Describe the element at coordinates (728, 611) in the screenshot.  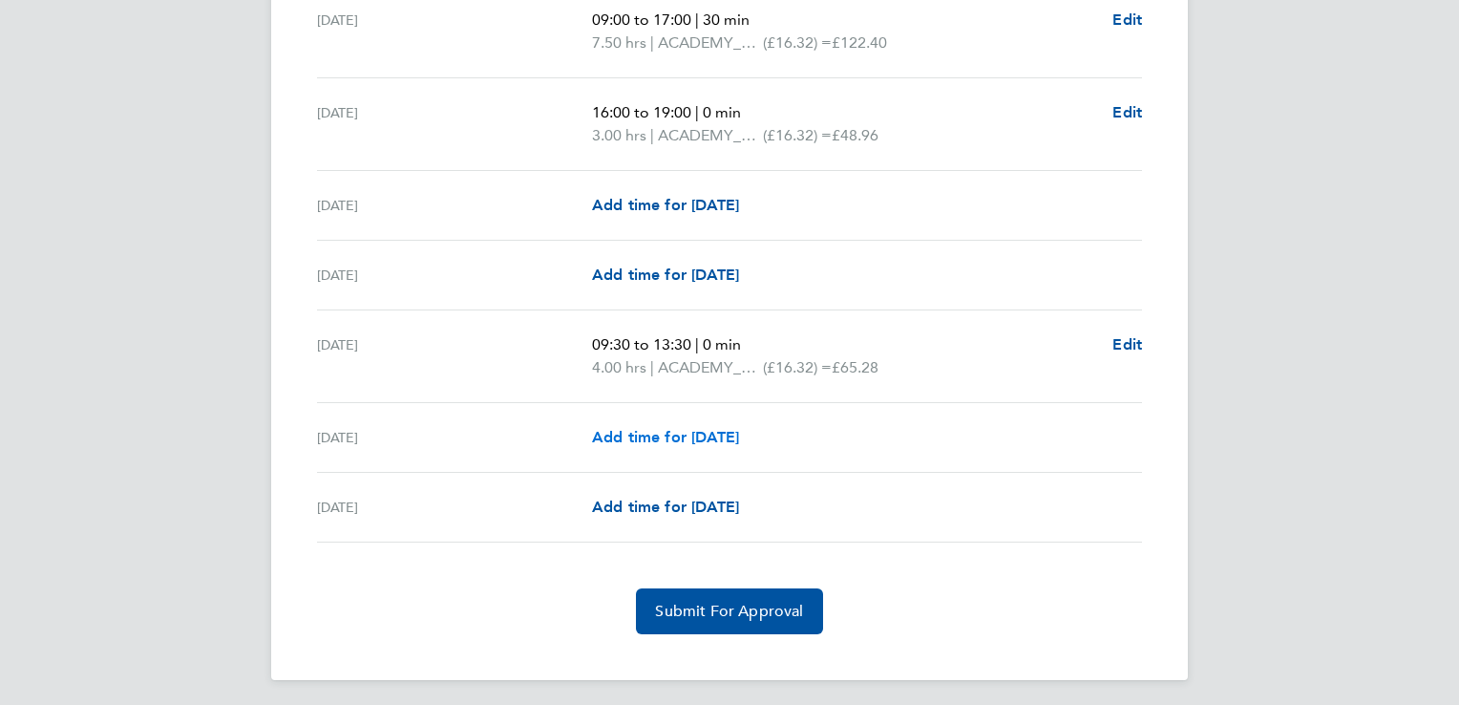
I see `button: Submit For Approval` at that location.